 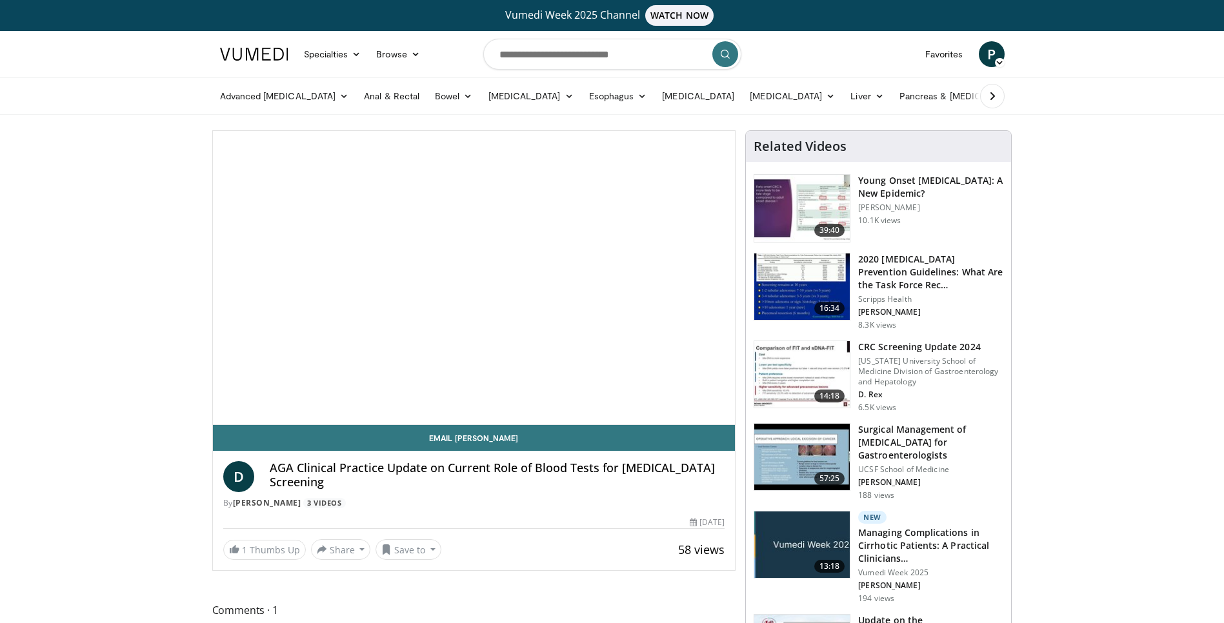 I want to click on a: 1 Thumbs Up, so click(x=265, y=550).